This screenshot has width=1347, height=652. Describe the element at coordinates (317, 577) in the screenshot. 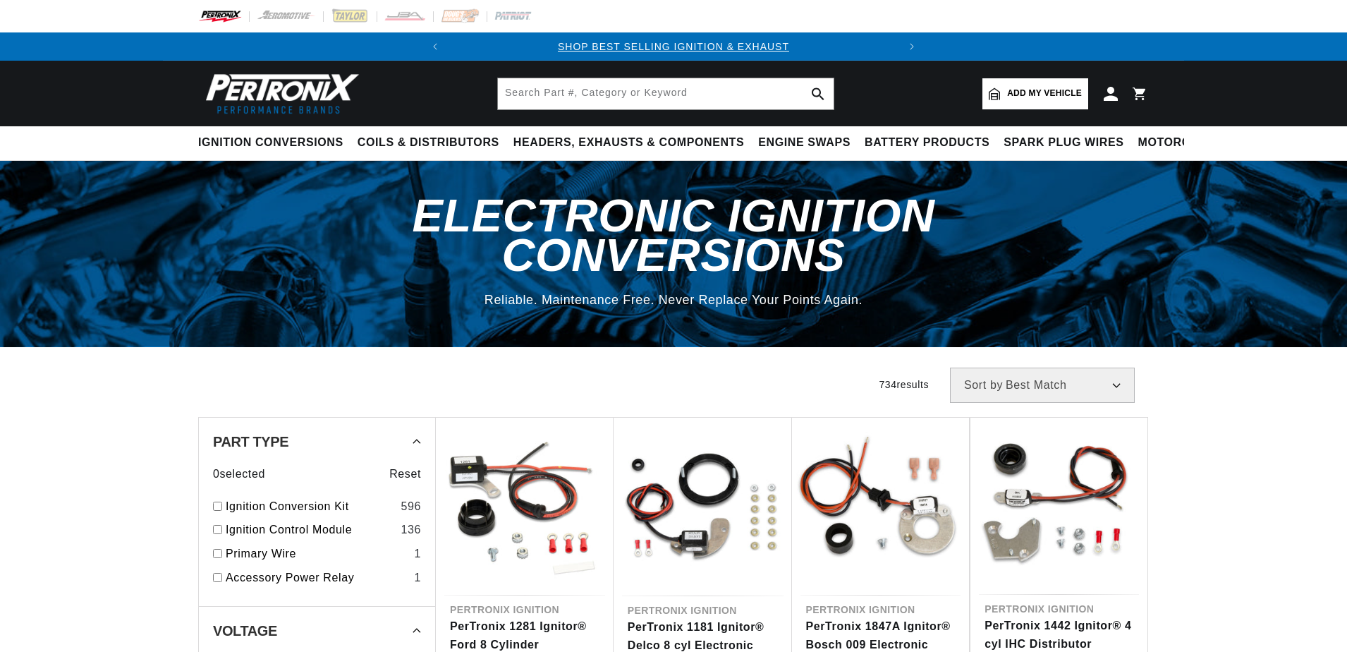

I see `a: Accessory Power Relay` at that location.